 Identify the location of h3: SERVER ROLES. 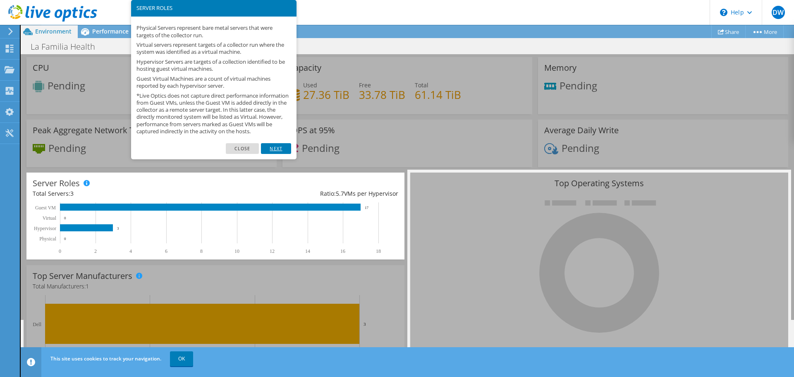
(214, 8).